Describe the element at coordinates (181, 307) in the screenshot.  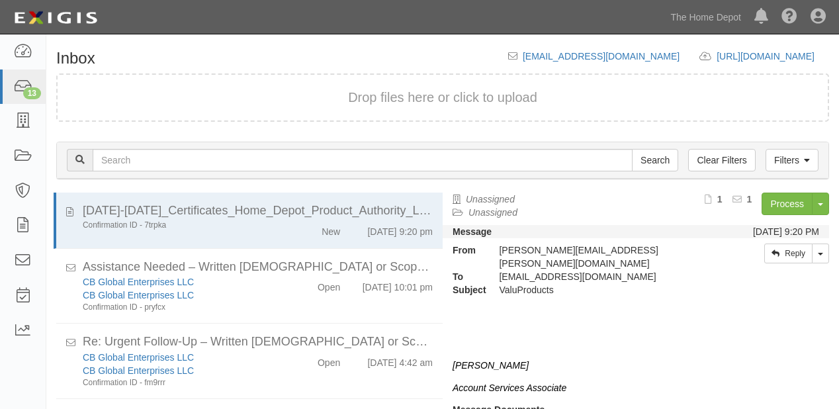
I see `div: Confirmation ID - pryfcx` at that location.